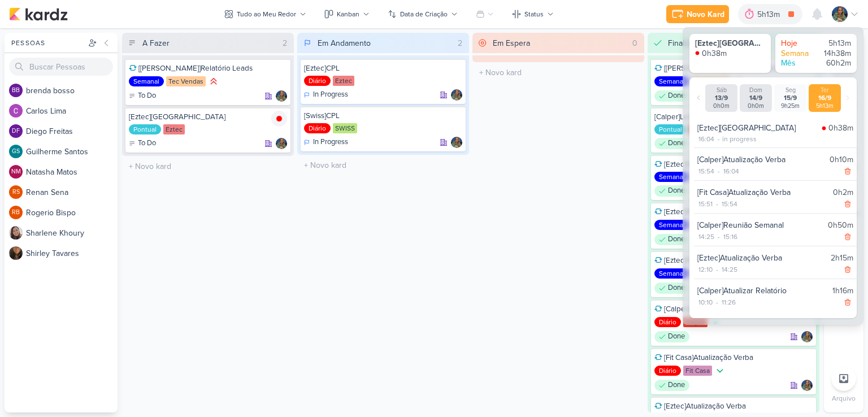 This screenshot has width=868, height=417. I want to click on input: Buscar Pessoas, so click(61, 67).